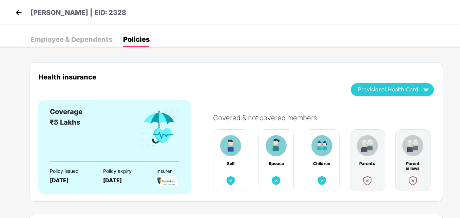 The width and height of the screenshot is (460, 218). What do you see at coordinates (177, 171) in the screenshot?
I see `div: Insurer` at bounding box center [177, 171].